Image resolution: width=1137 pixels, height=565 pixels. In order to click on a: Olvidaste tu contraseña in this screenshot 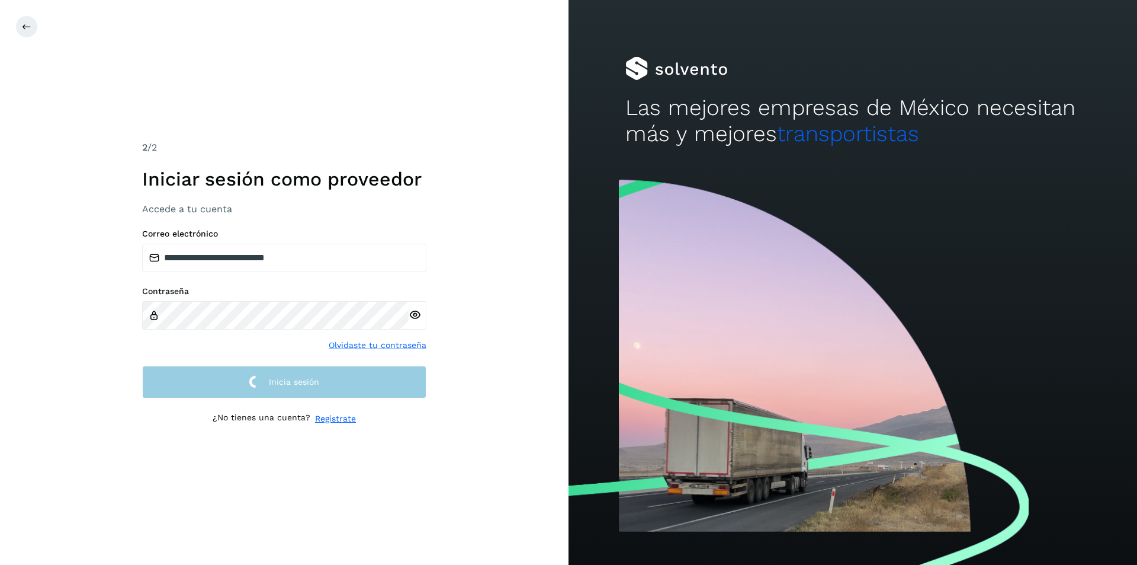, I will do `click(377, 345)`.